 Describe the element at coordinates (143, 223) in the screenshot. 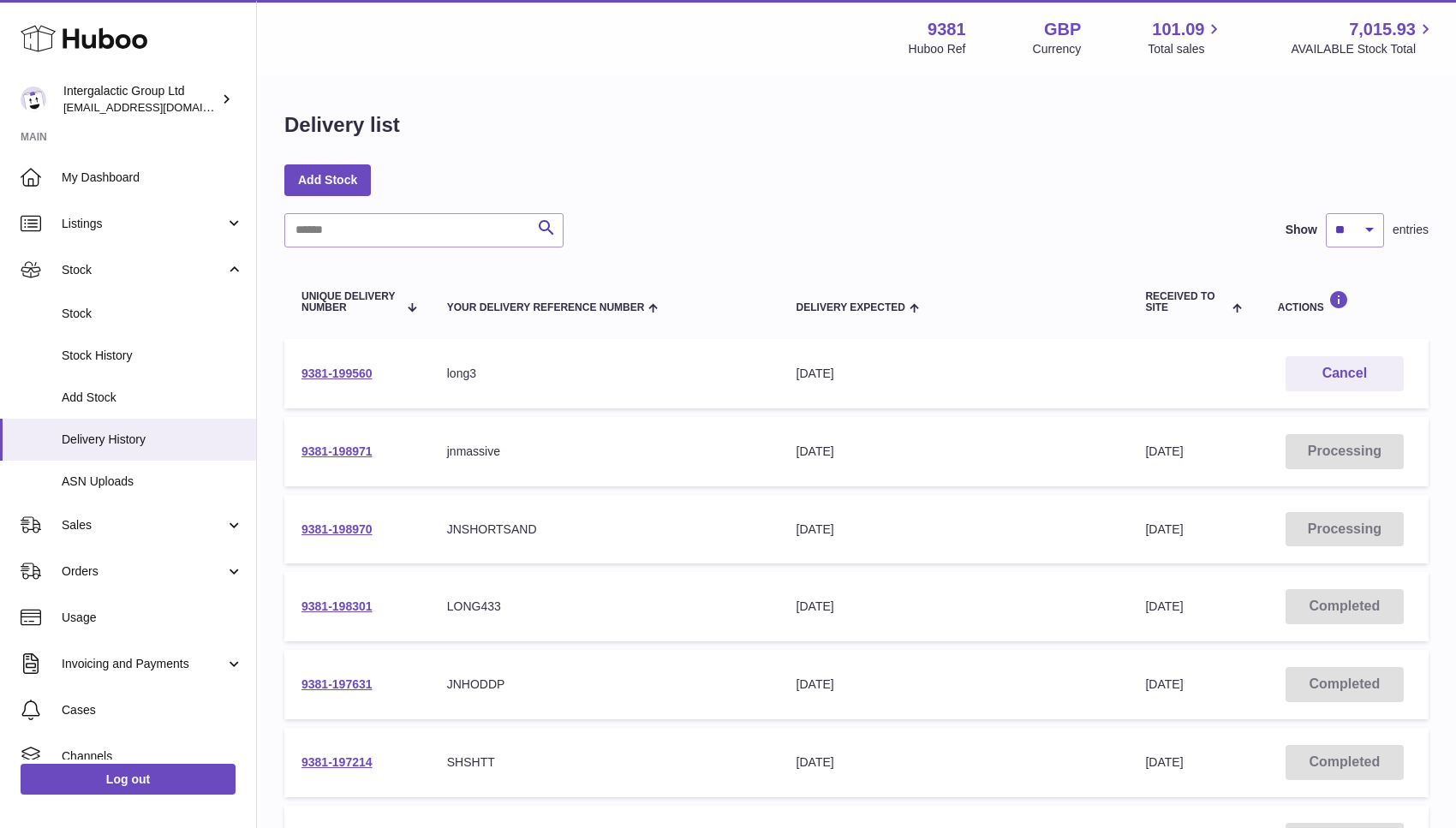

I see `span: Listings` at that location.